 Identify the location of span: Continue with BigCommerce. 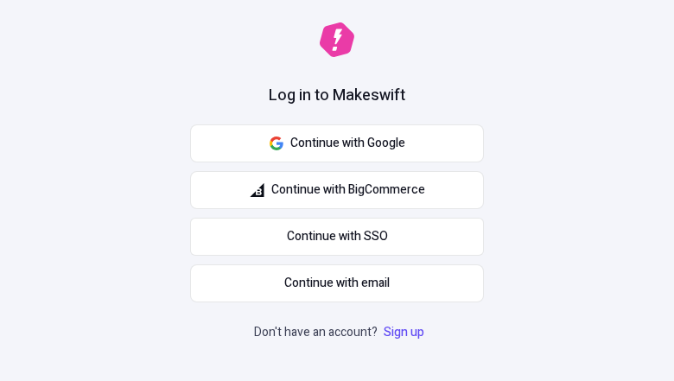
(348, 190).